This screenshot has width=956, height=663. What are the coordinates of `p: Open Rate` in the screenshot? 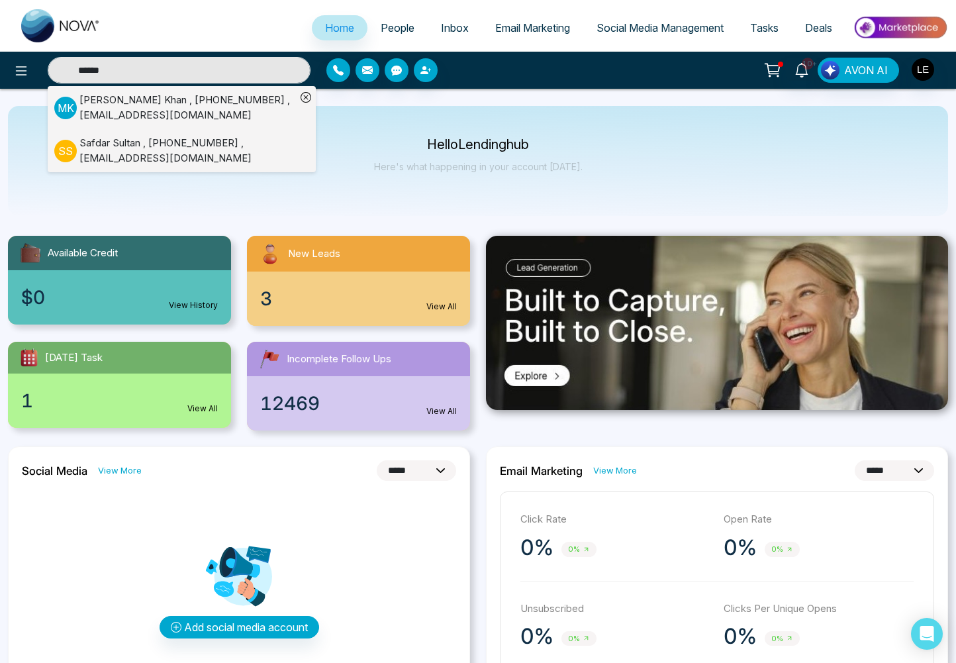 It's located at (819, 519).